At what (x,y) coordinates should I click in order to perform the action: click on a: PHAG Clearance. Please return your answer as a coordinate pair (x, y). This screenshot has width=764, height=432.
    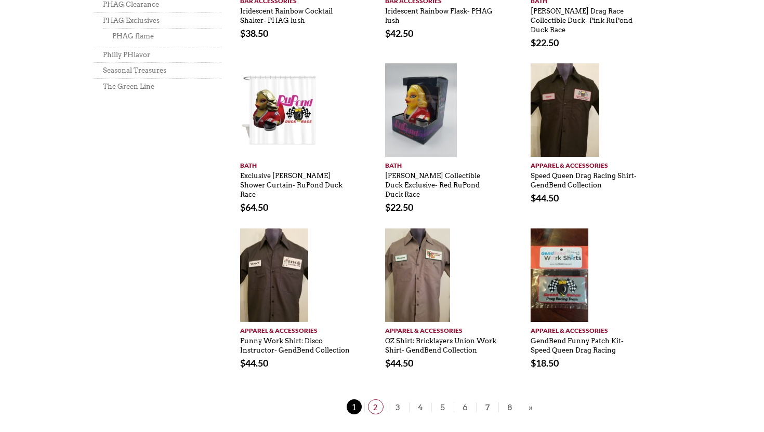
    Looking at the image, I should click on (131, 4).